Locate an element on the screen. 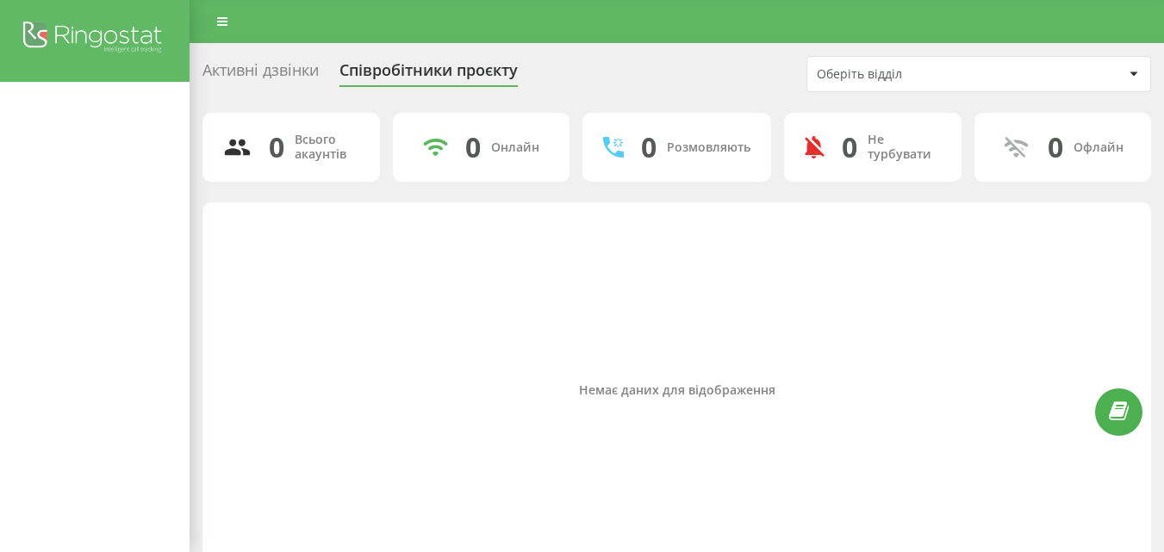  div: Онлайн is located at coordinates (515, 147).